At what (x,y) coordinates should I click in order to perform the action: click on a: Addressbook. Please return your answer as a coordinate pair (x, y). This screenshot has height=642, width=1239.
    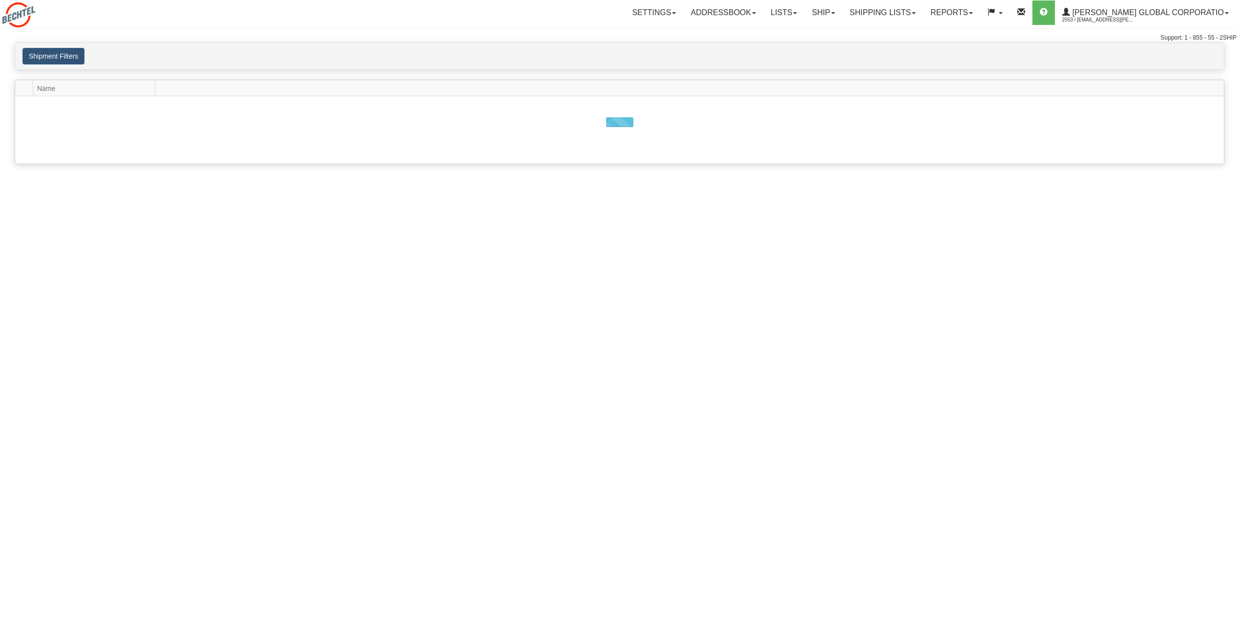
    Looking at the image, I should click on (723, 13).